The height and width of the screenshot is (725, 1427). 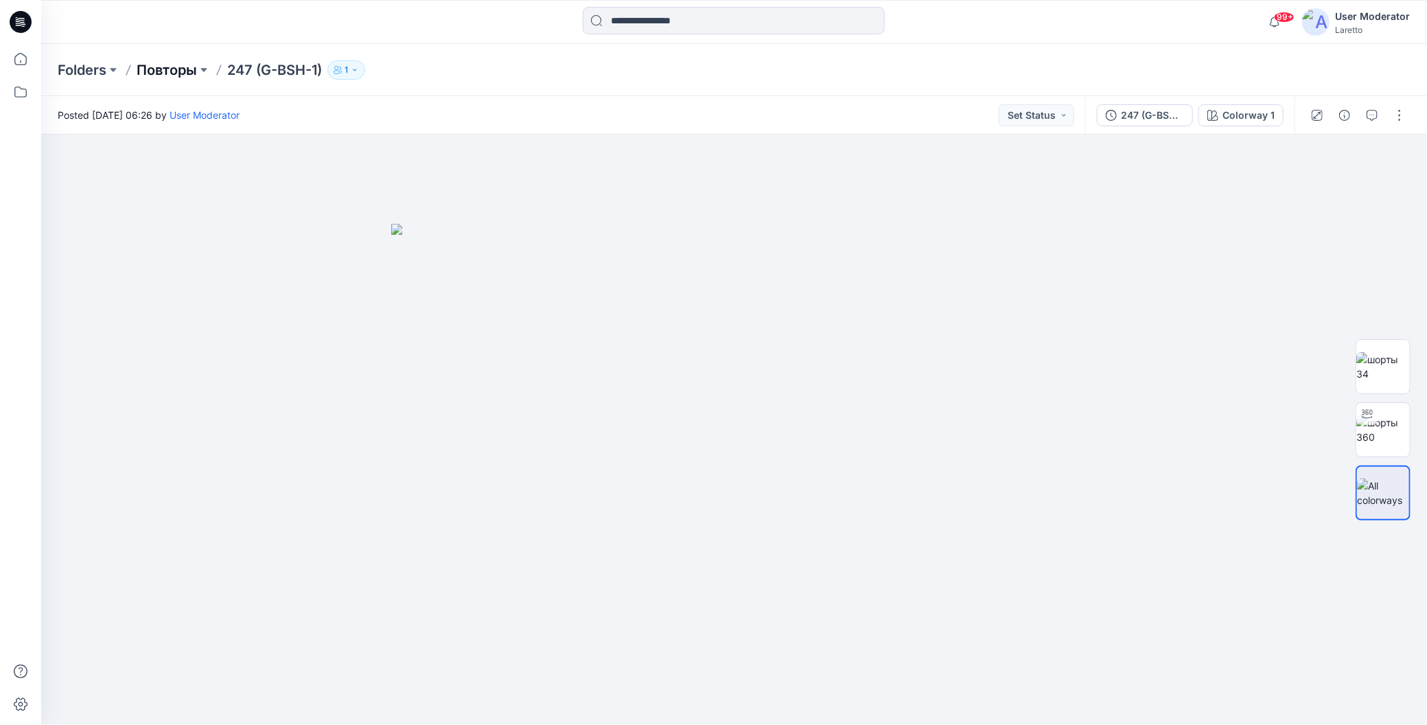 I want to click on p: Folders, so click(x=82, y=70).